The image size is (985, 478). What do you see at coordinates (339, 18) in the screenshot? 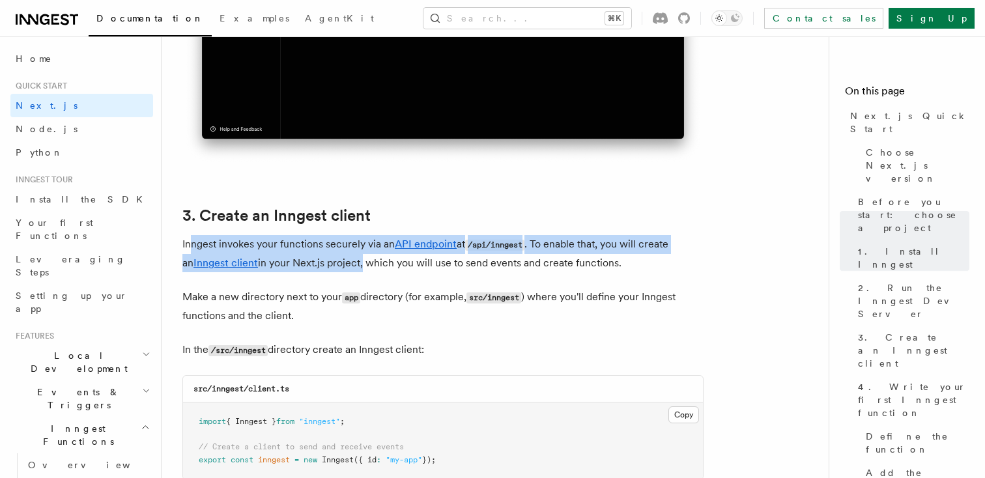
I see `span: AgentKit` at bounding box center [339, 18].